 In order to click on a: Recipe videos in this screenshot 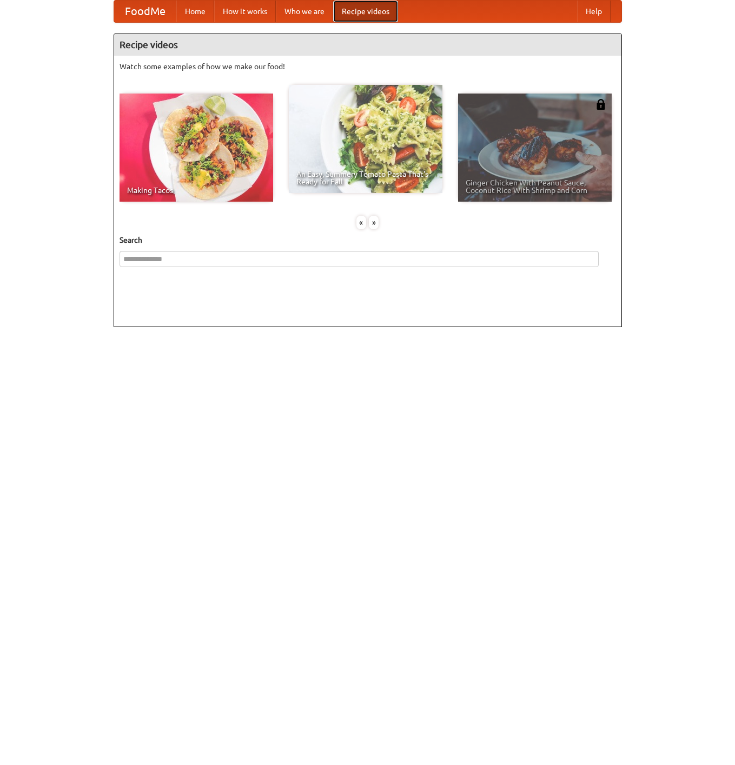, I will do `click(366, 11)`.